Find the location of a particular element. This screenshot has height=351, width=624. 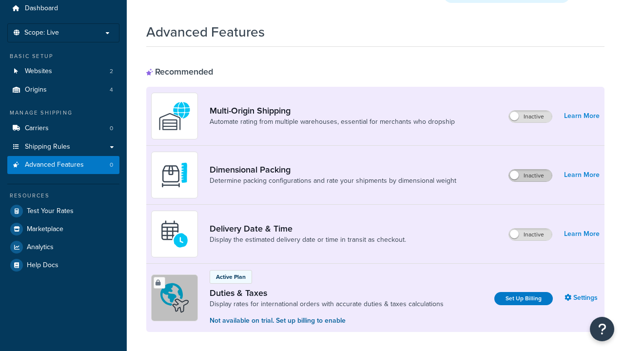

a: Automate rating from multiple warehouses, essential for merchants who dropship is located at coordinates (332, 122).